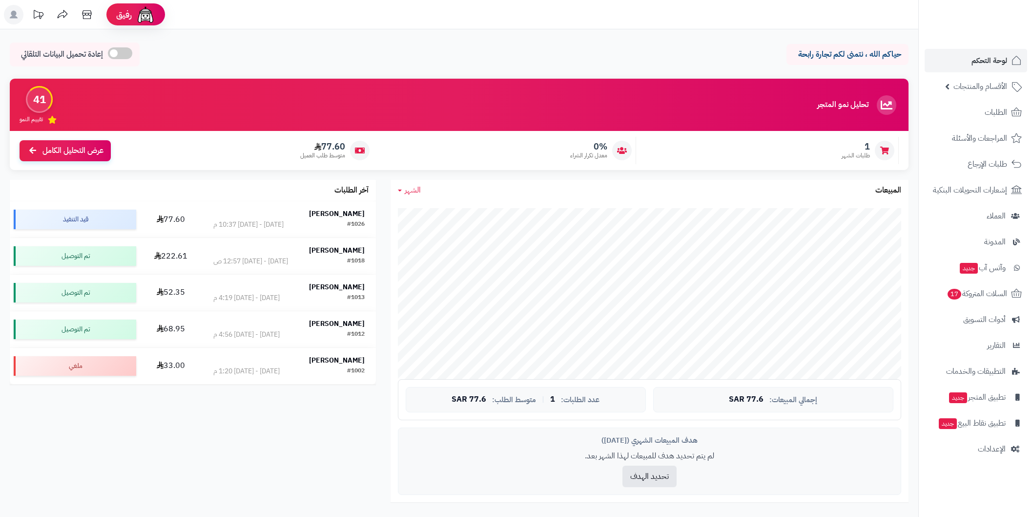 The image size is (1033, 517). I want to click on span: عرض التحليل الكامل, so click(73, 150).